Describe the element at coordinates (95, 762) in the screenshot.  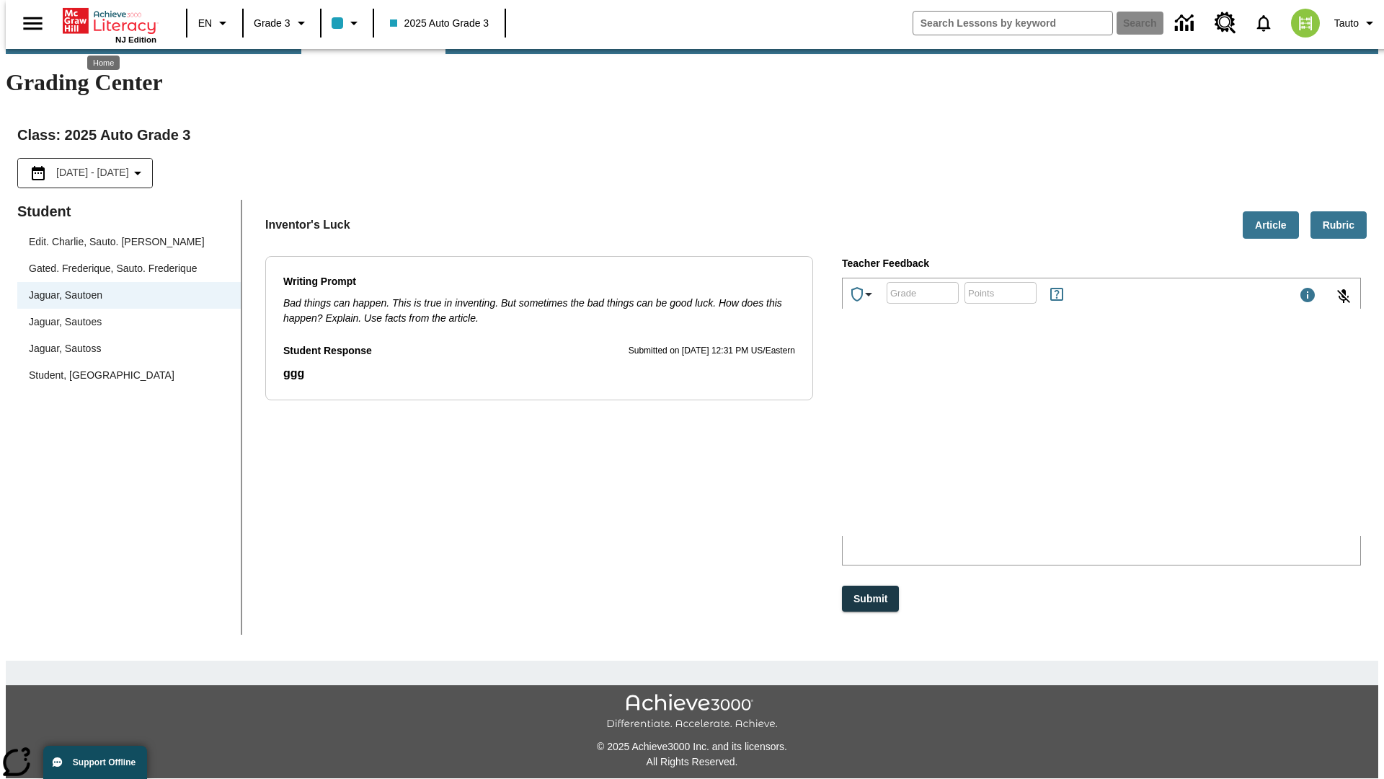
I see `button: Support Offline` at that location.